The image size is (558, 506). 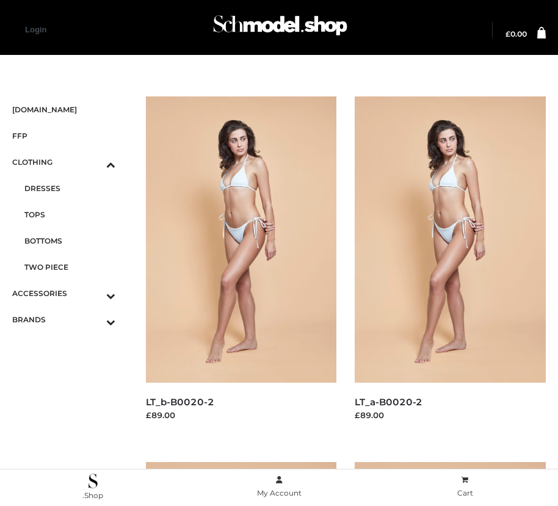 I want to click on span: ACCESSORIES, so click(x=63, y=293).